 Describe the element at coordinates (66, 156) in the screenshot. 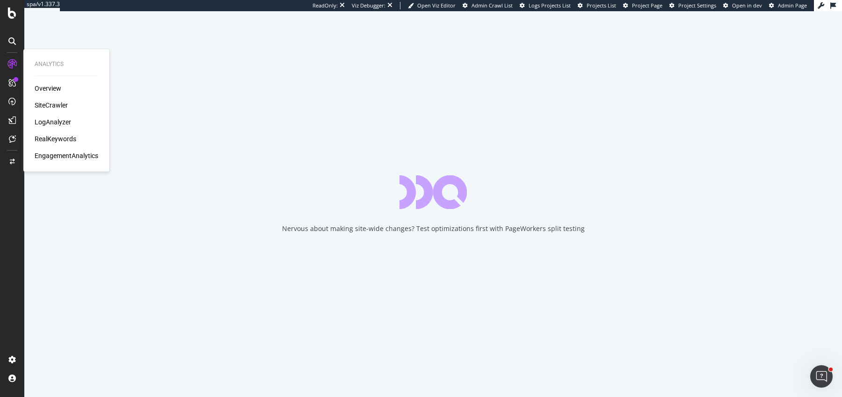

I see `div: EngagementAnalytics` at that location.